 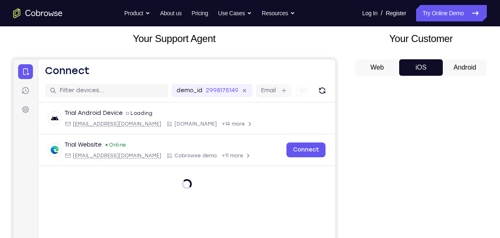 What do you see at coordinates (12, 31) in the screenshot?
I see `a: Sessions` at bounding box center [12, 31].